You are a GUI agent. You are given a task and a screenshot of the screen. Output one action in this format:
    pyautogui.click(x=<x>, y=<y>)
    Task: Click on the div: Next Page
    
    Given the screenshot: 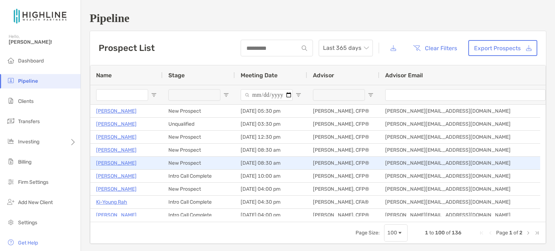 What is the action you would take?
    pyautogui.click(x=528, y=233)
    